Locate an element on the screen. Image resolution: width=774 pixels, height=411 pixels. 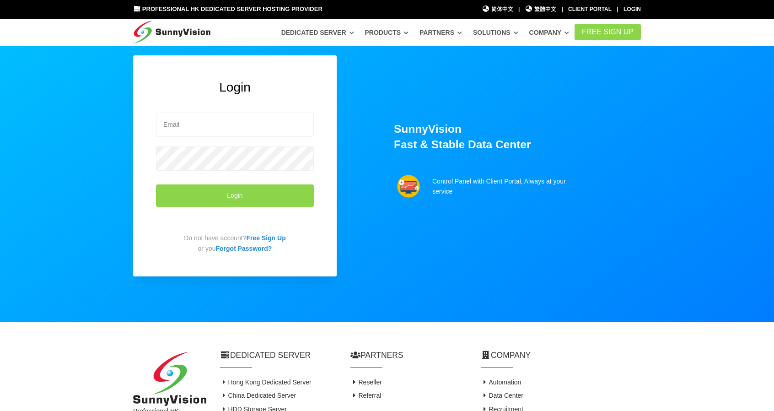
a: Dedicated Server is located at coordinates (317, 32).